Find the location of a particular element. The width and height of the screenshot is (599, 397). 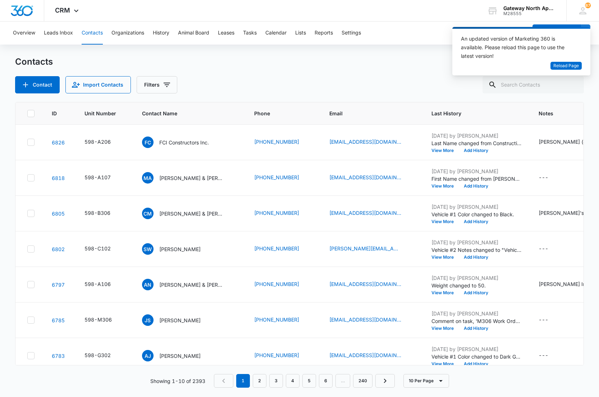

div: Unit Number - 598-A107 - Select to Edit Field is located at coordinates (104, 178).